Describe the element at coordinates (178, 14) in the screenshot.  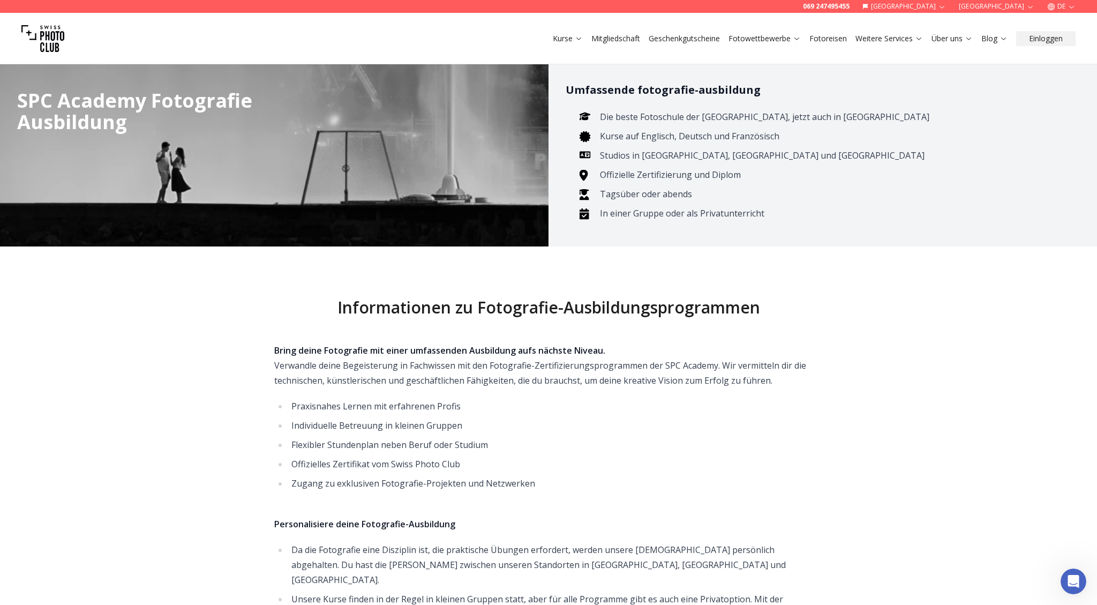
I see `button: Home` at that location.